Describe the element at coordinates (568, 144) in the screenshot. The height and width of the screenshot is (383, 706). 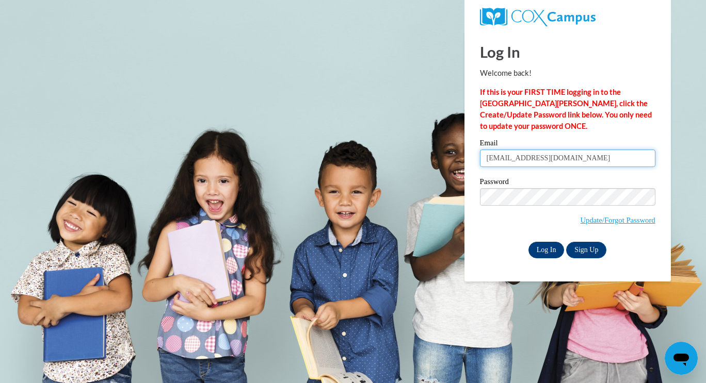
I see `label: Email` at that location.